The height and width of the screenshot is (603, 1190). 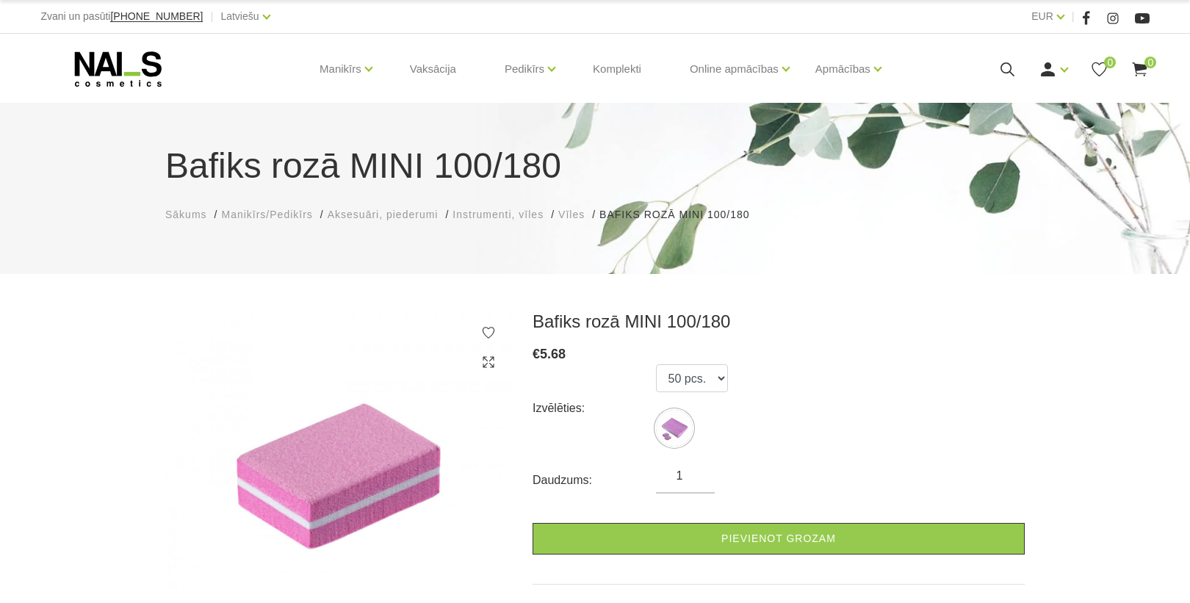 I want to click on a: EUR, so click(x=1043, y=16).